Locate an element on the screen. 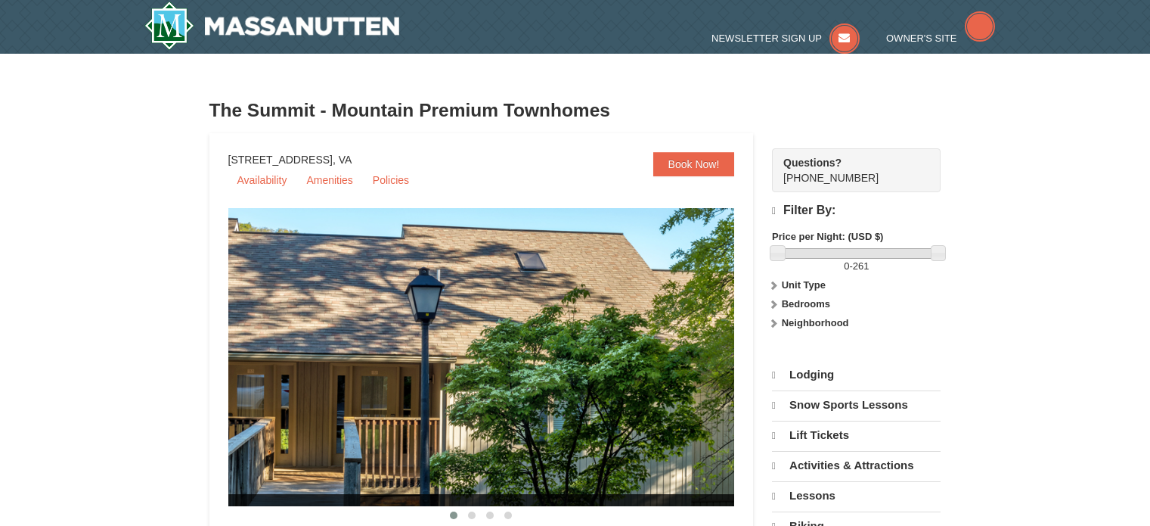 This screenshot has height=526, width=1150. a: Policies is located at coordinates (391, 180).